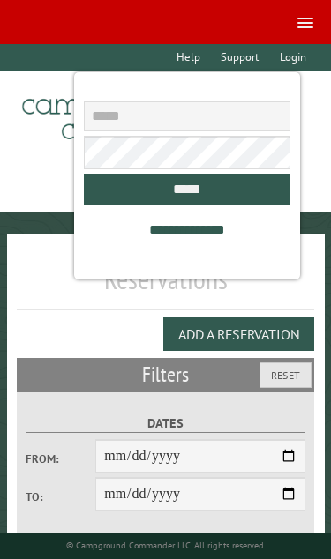 This screenshot has height=559, width=331. I want to click on button: Add a Reservation, so click(238, 334).